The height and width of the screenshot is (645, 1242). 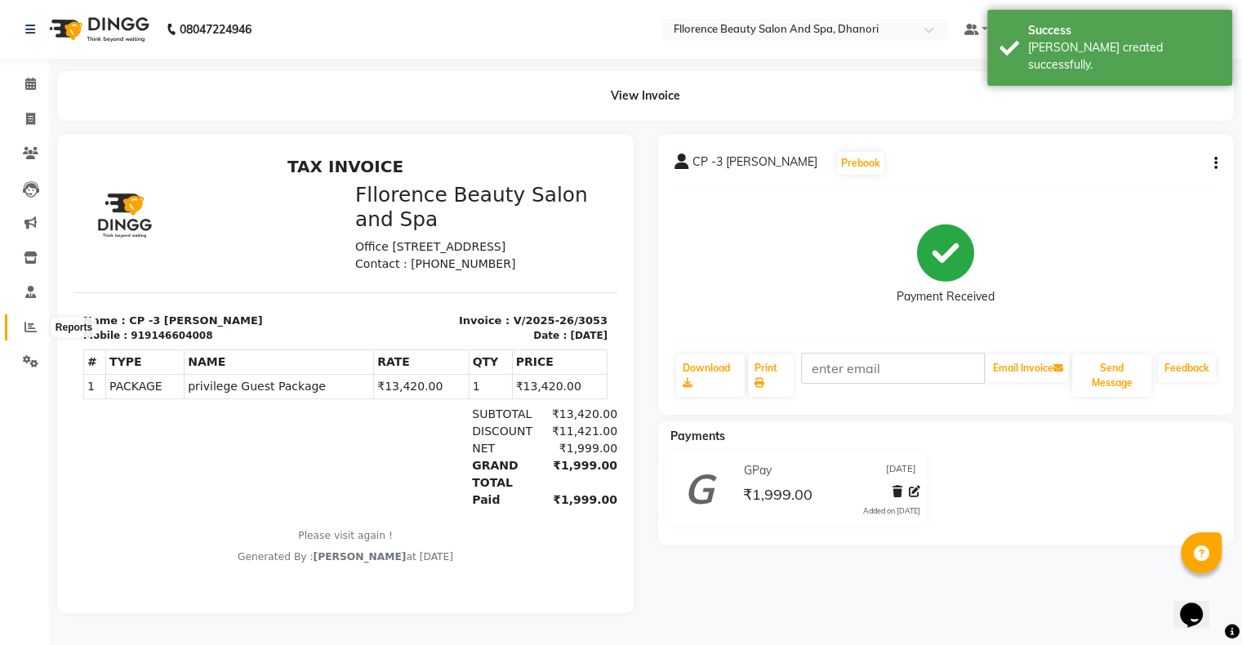 What do you see at coordinates (1124, 30) in the screenshot?
I see `div: Success` at bounding box center [1124, 30].